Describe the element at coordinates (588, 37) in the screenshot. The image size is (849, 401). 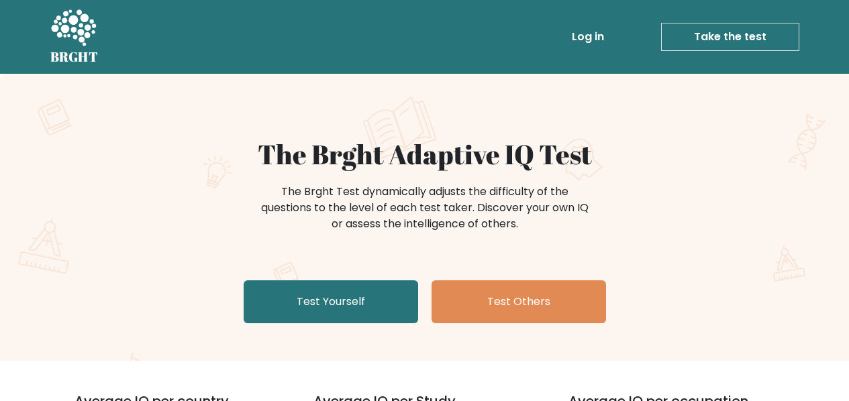
I see `a: Log in` at that location.